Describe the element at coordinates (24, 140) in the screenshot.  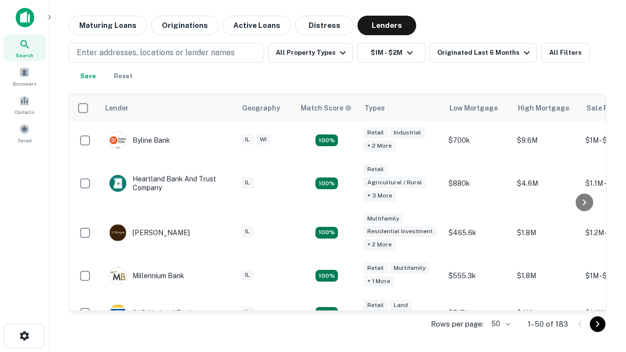
I see `span: Saved` at that location.